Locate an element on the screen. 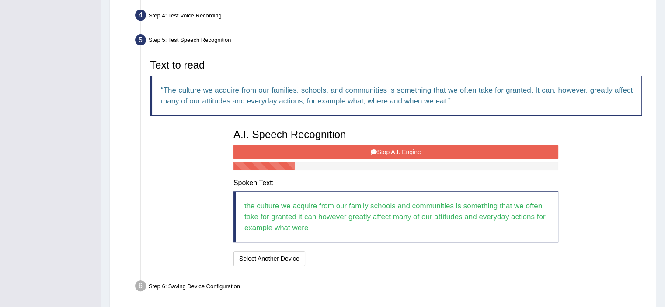 This screenshot has width=665, height=307. q: The culture we acquire from our families, schools, and communities is something that we often tak... is located at coordinates (397, 96).